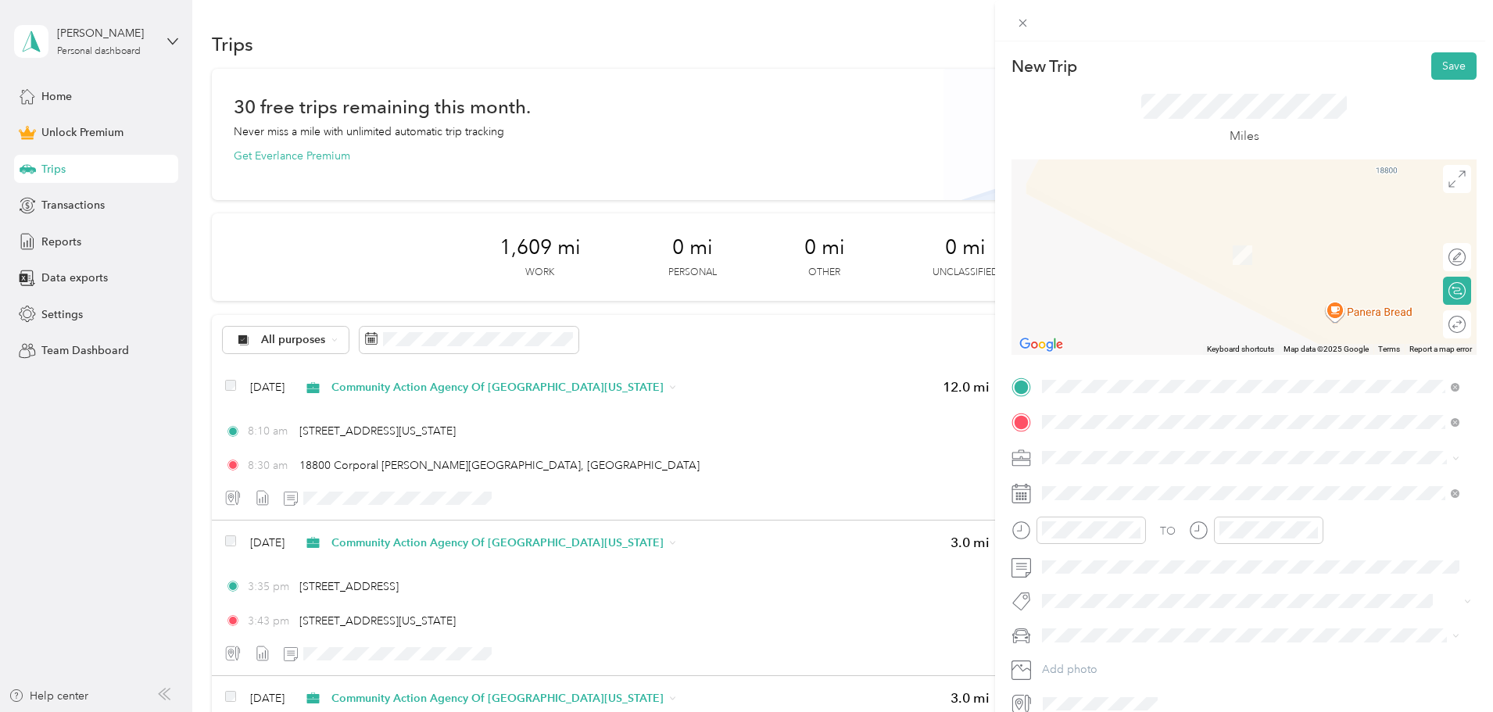 This screenshot has height=712, width=1493. What do you see at coordinates (1241, 350) in the screenshot?
I see `button: Keyboard shortcuts` at bounding box center [1241, 350].